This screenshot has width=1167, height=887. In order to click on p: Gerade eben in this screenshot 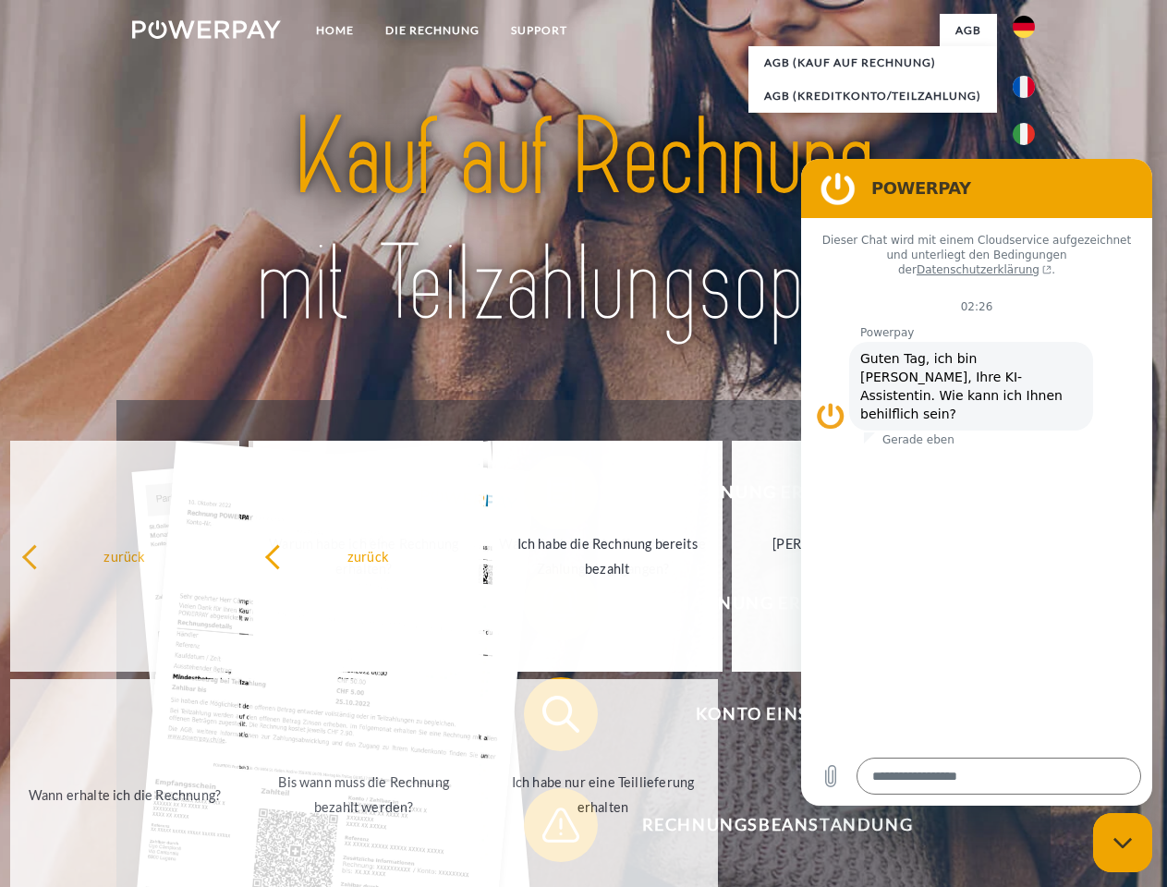, I will do `click(117, 281)`.